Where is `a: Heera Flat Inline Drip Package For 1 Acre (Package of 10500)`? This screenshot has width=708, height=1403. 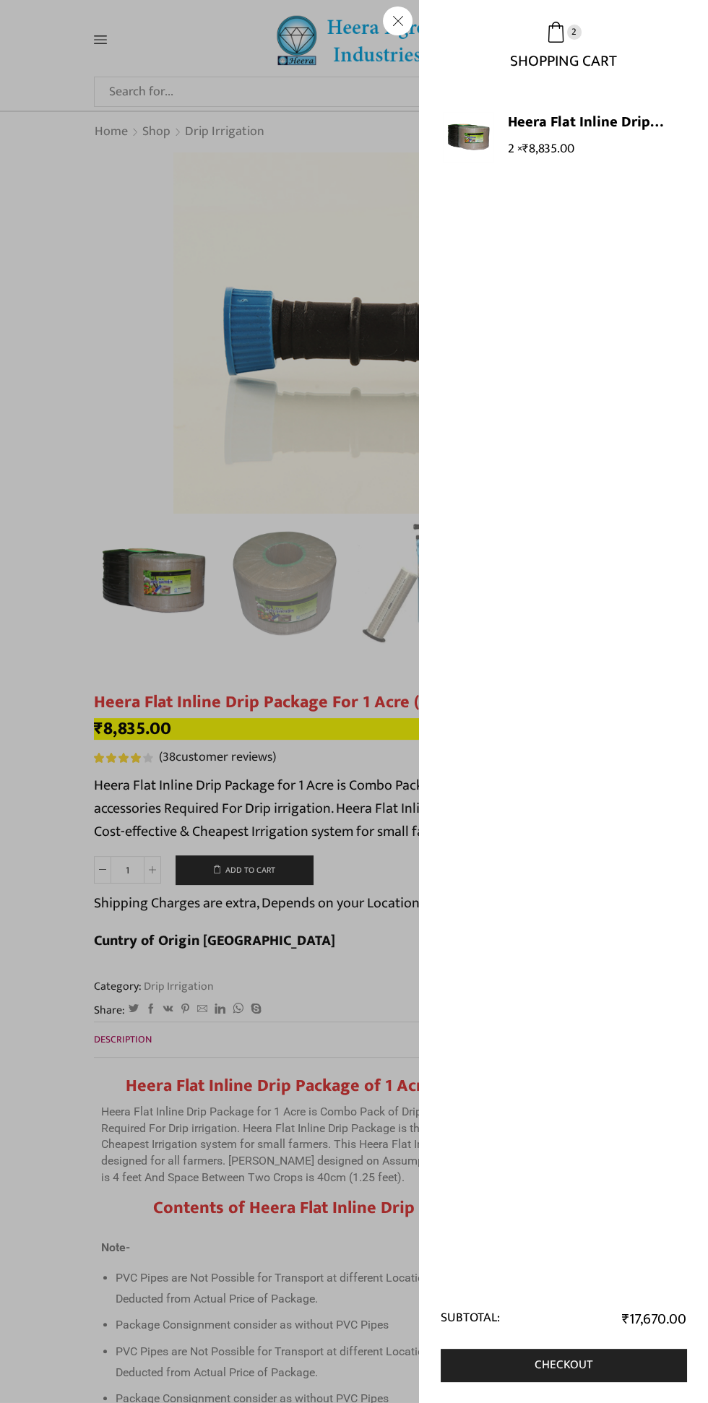
a: Heera Flat Inline Drip Package For 1 Acre (Package of 10500) is located at coordinates (586, 122).